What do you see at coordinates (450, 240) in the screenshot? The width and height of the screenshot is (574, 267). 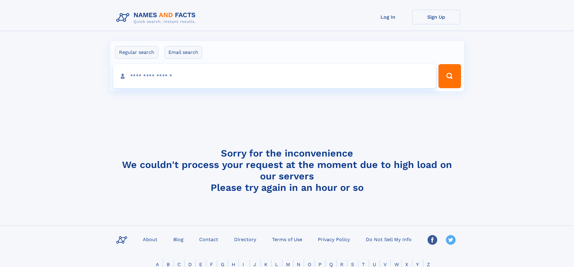 I see `img: Twitter` at bounding box center [450, 240].